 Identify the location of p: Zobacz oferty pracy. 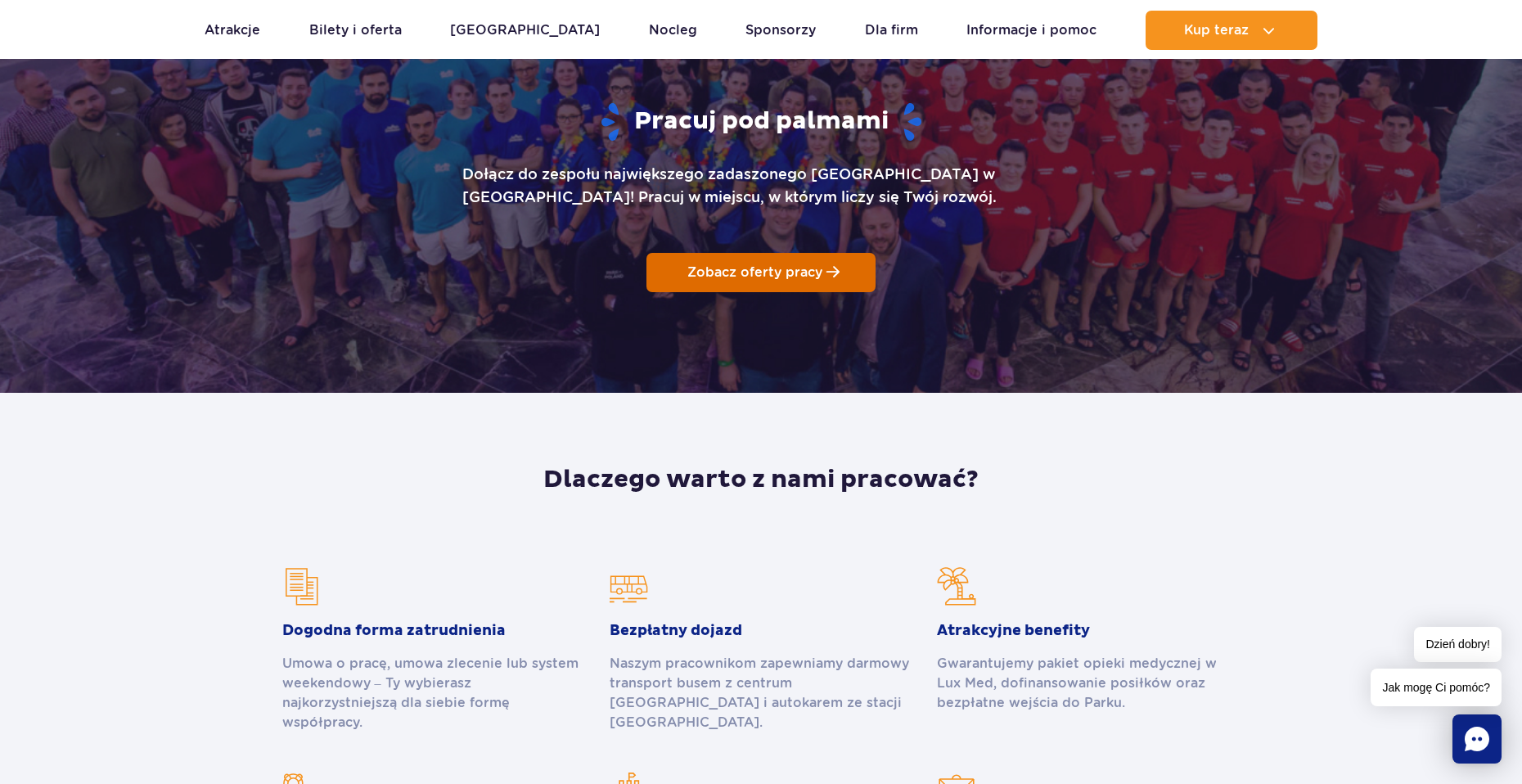
(755, 271).